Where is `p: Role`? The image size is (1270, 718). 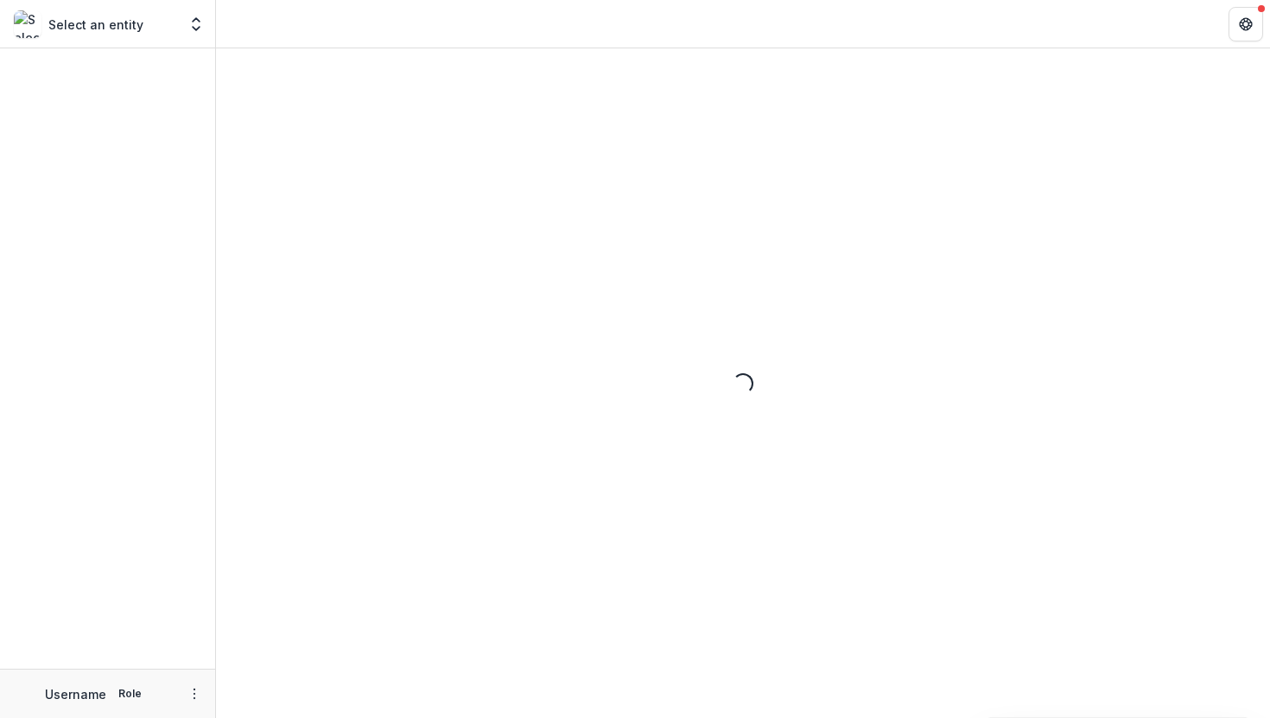 p: Role is located at coordinates (130, 694).